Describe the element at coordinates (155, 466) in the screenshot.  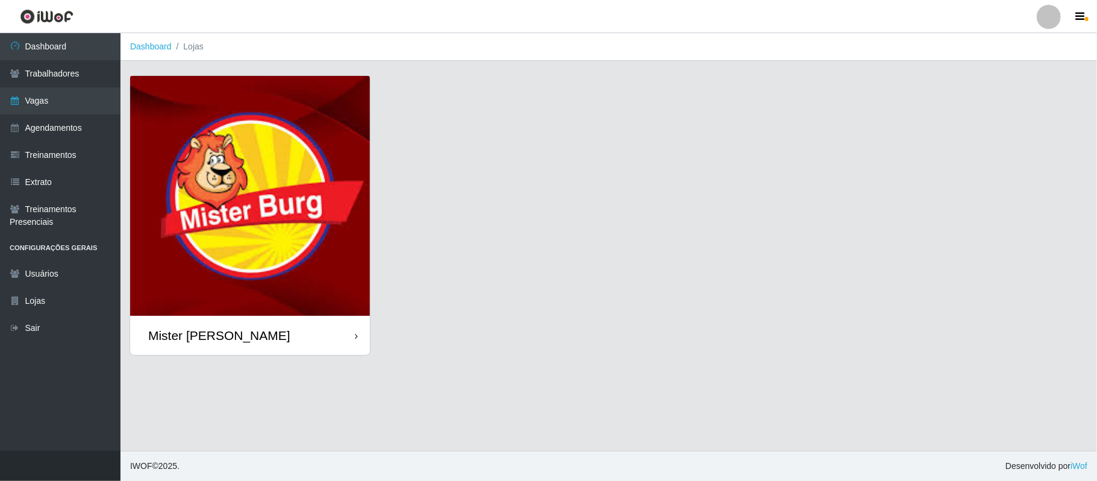
I see `span: © 2025 .` at that location.